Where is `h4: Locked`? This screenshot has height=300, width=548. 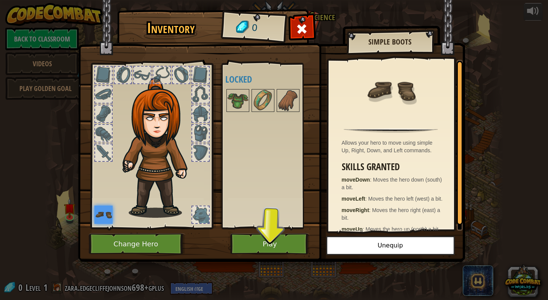 h4: Locked is located at coordinates (270, 79).